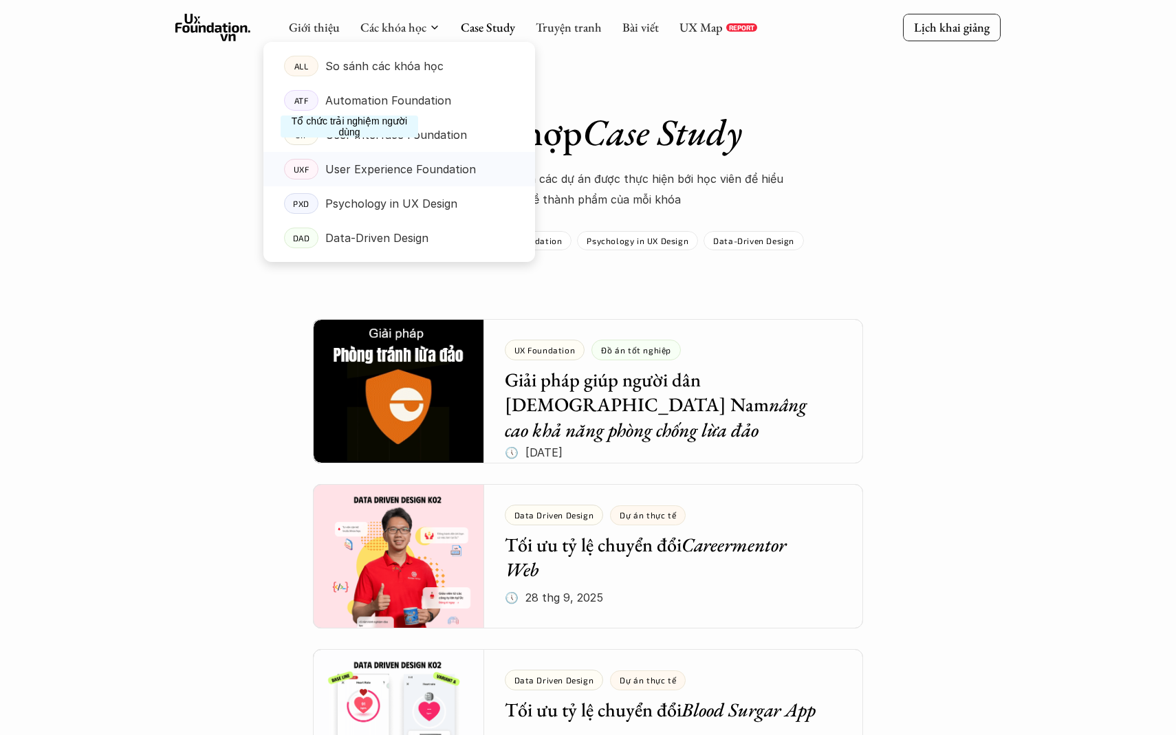 The width and height of the screenshot is (1176, 735). I want to click on a: ATFAutomation Foundation, so click(399, 100).